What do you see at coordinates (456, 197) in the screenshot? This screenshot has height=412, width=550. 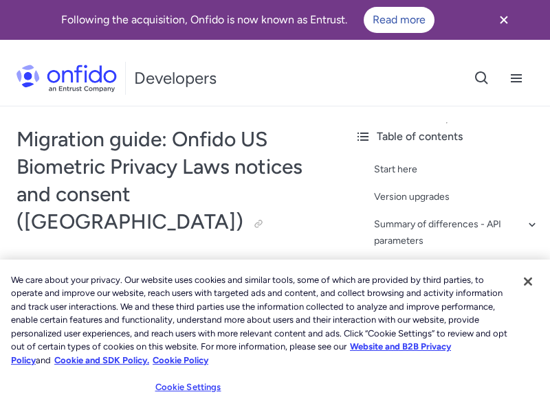 I see `div: Version upgrades` at bounding box center [456, 197].